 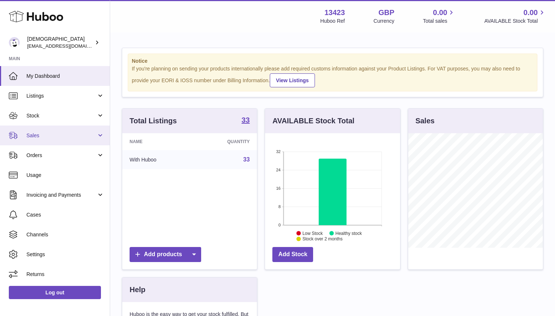 What do you see at coordinates (158, 160) in the screenshot?
I see `td: With Huboo` at bounding box center [158, 160].